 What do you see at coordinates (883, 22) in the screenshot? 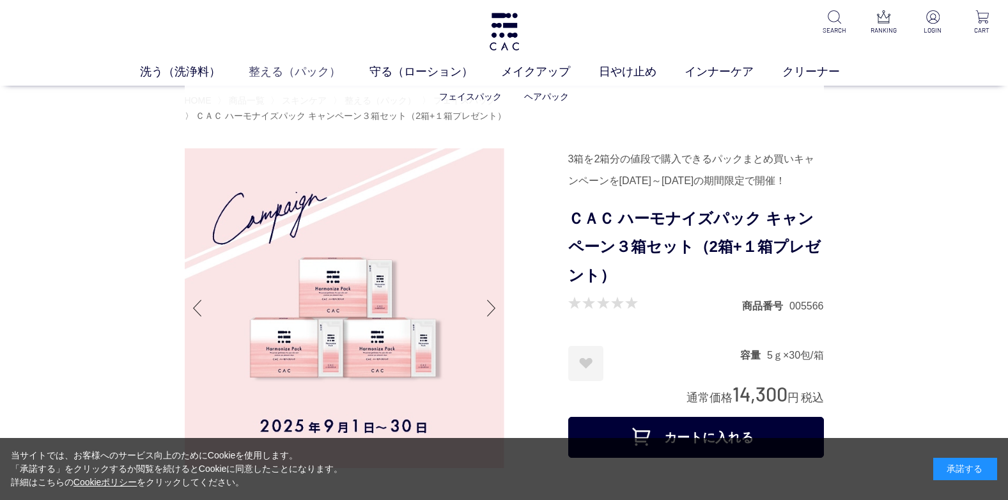
I see `a: RANKING` at bounding box center [883, 22].